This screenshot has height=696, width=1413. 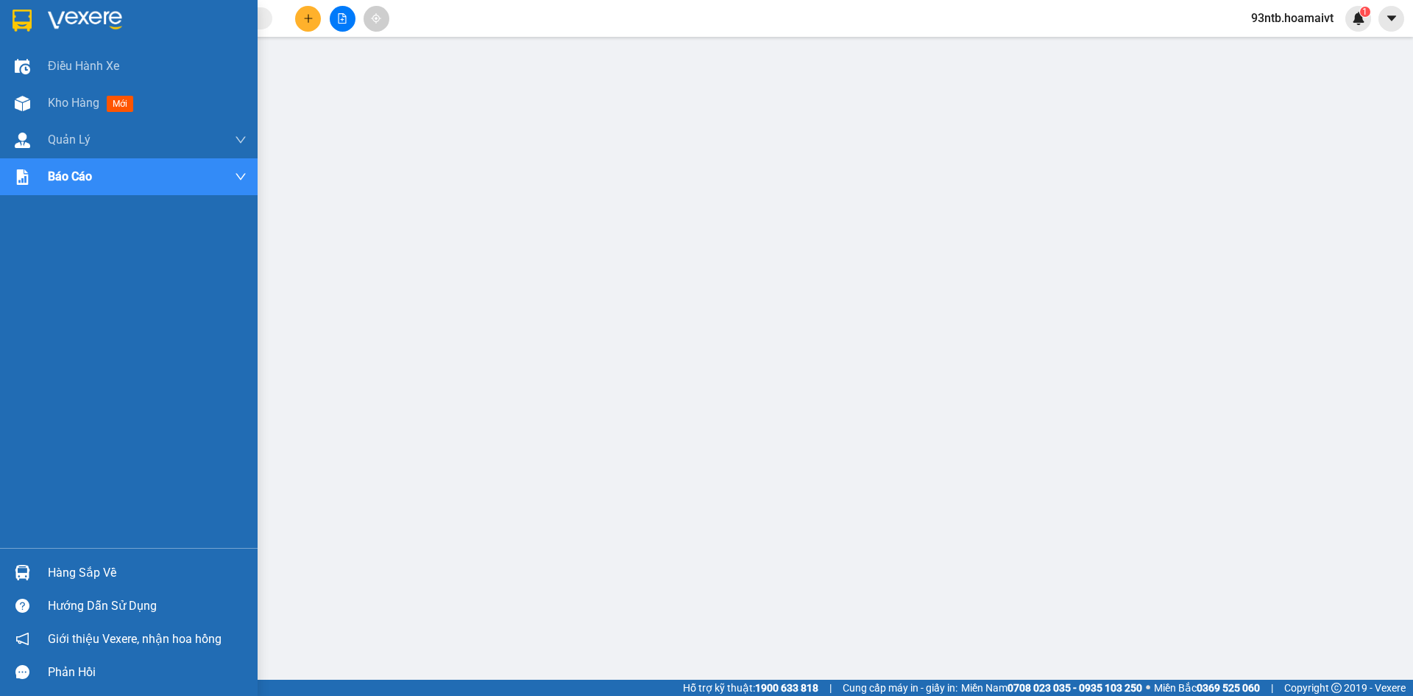 I want to click on div: Phản hồi, so click(x=147, y=672).